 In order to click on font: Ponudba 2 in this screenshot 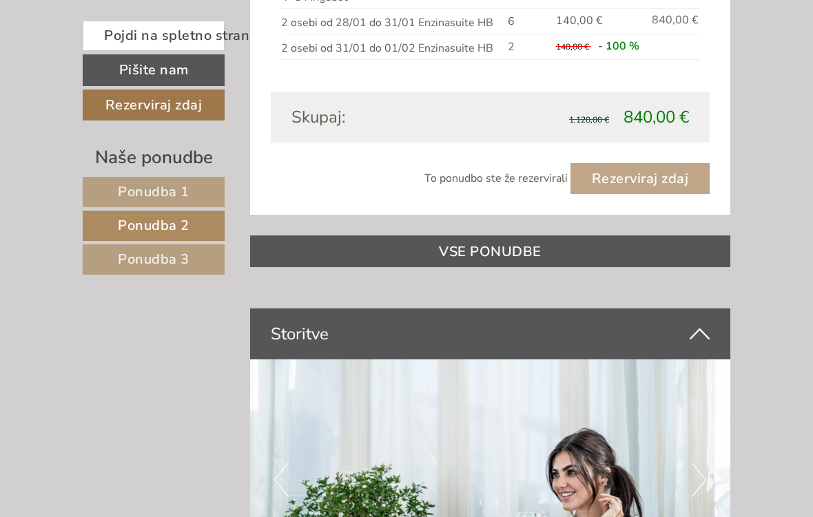, I will do `click(154, 225)`.